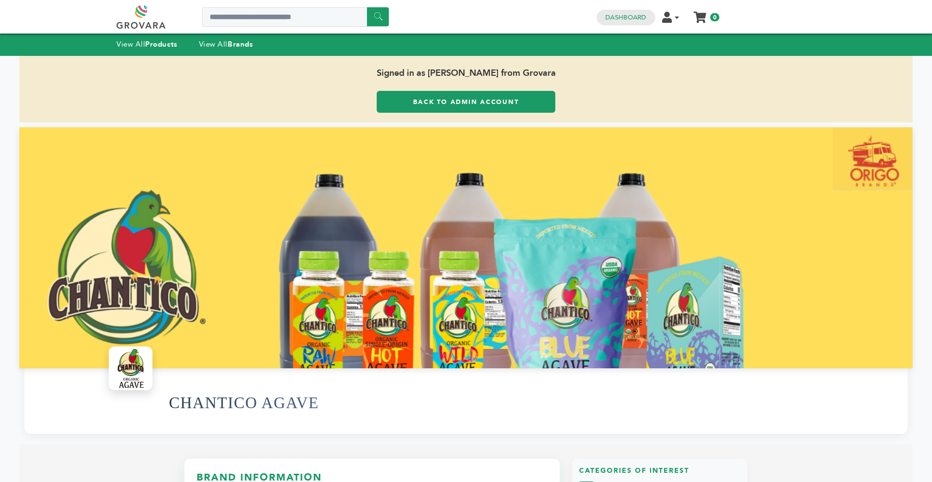 The height and width of the screenshot is (482, 932). I want to click on a: Dashboard, so click(626, 17).